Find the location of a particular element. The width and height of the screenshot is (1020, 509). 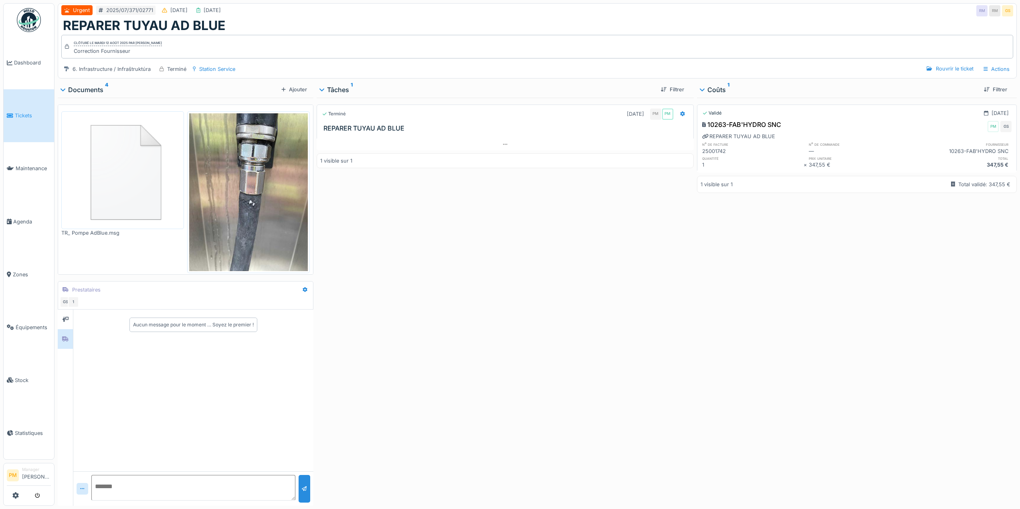

span: Statistiques is located at coordinates (33, 433).